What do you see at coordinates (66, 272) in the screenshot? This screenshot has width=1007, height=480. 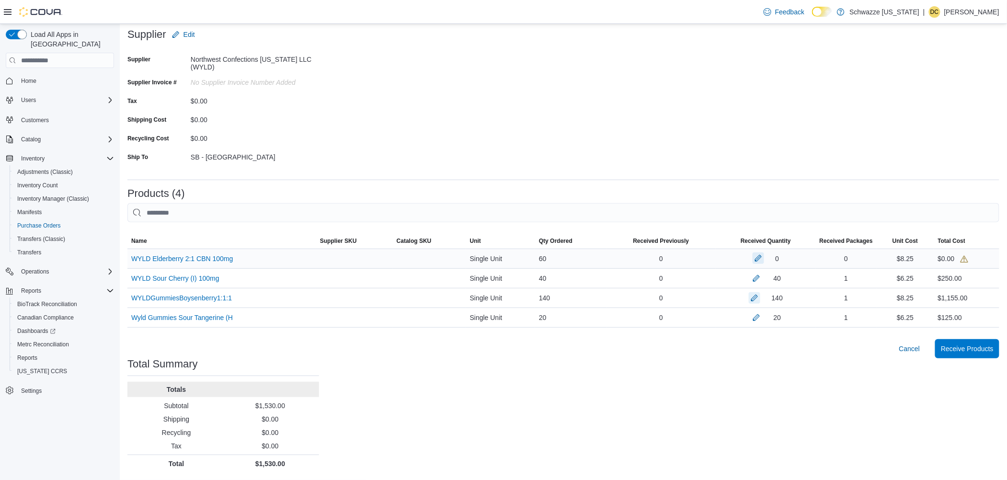 I see `span: Operations` at bounding box center [66, 272].